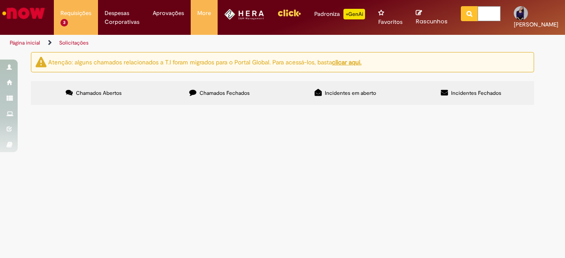 This screenshot has width=565, height=258. What do you see at coordinates (289, 13) in the screenshot?
I see `img: click_logo_yellow_360x200.png` at bounding box center [289, 13].